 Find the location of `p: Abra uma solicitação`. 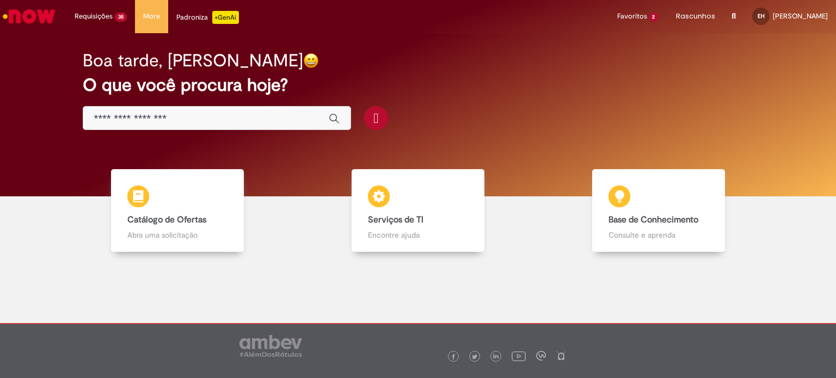

p: Abra uma solicitação is located at coordinates (177, 236).